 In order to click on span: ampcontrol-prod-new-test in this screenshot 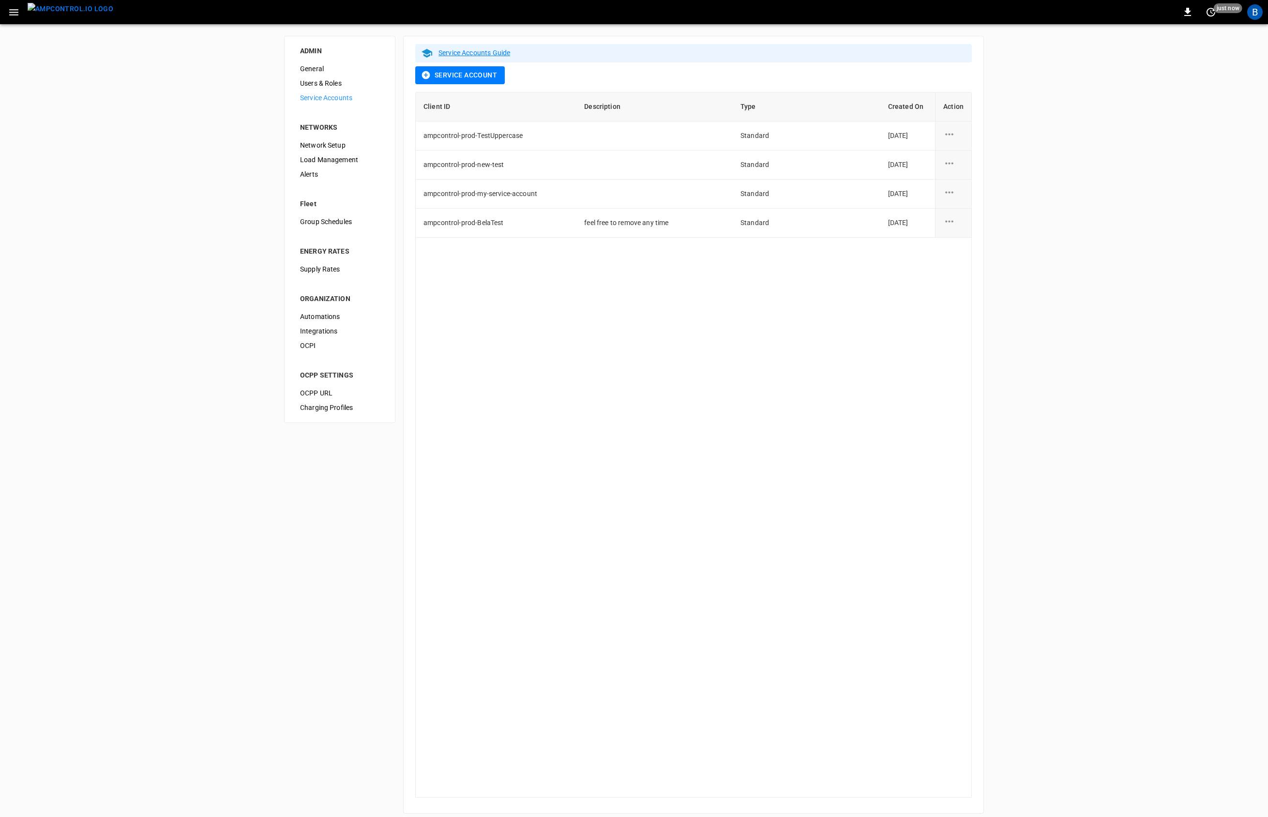, I will do `click(464, 165)`.